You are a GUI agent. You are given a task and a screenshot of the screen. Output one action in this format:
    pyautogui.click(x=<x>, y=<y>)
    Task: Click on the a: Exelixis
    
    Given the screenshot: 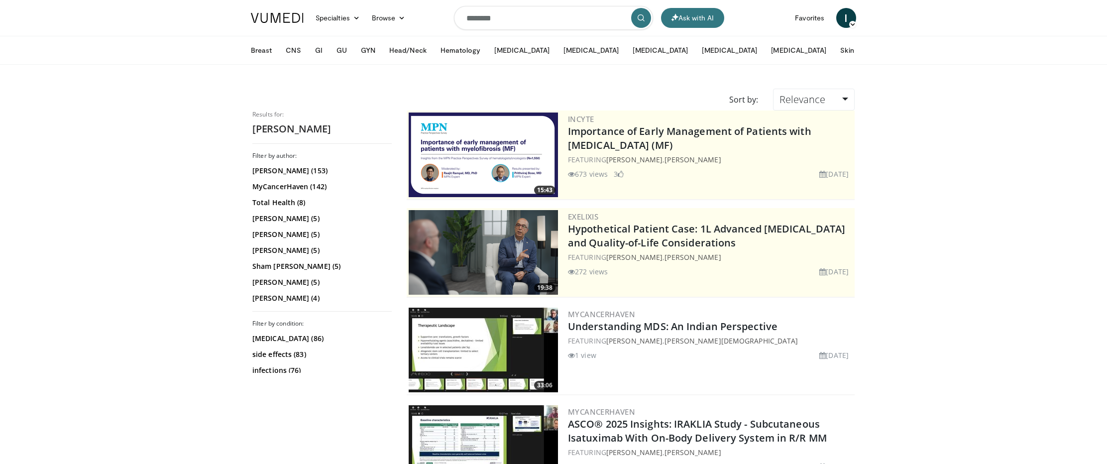 What is the action you would take?
    pyautogui.click(x=583, y=217)
    